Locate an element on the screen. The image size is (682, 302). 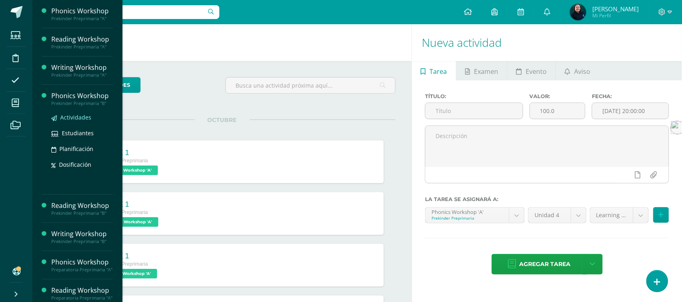
a: Aviso is located at coordinates (578, 71).